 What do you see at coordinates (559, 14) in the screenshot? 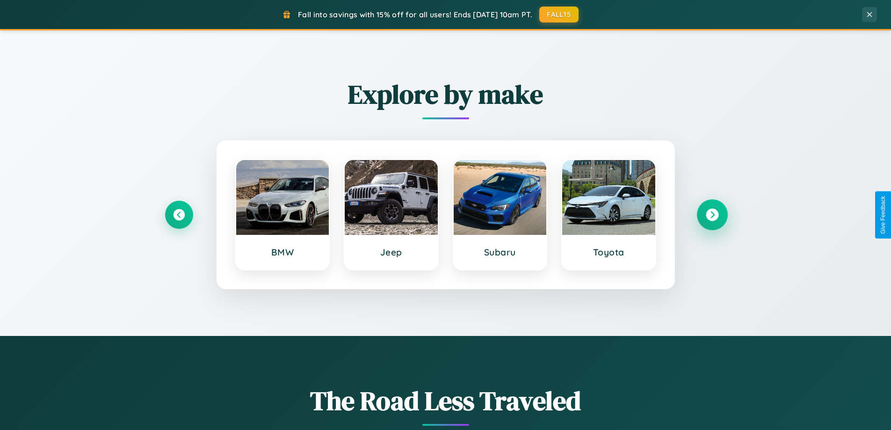
I see `button: FALL15` at bounding box center [559, 14].